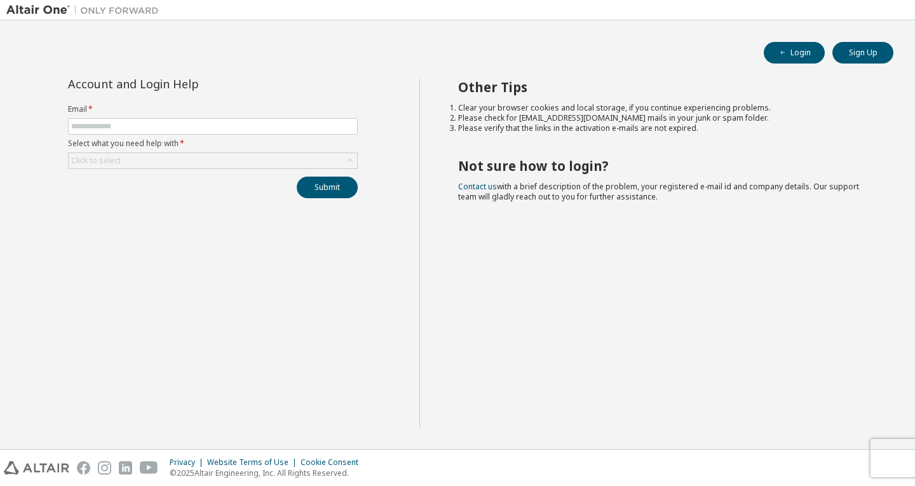  Describe the element at coordinates (665, 108) in the screenshot. I see `li: Clear your browser cookies and local storage, if you continue experiencing problems.` at that location.